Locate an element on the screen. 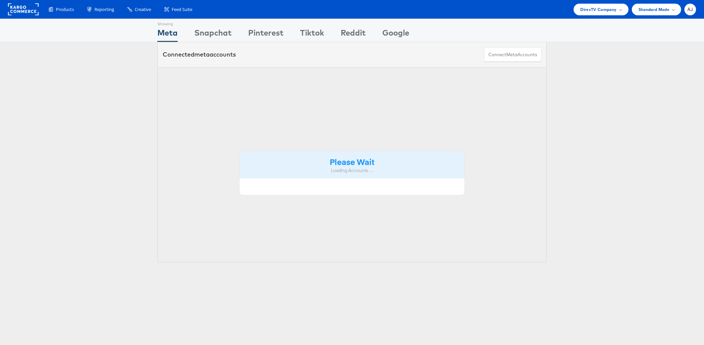 This screenshot has height=345, width=704. div: Connected accounts is located at coordinates (199, 55).